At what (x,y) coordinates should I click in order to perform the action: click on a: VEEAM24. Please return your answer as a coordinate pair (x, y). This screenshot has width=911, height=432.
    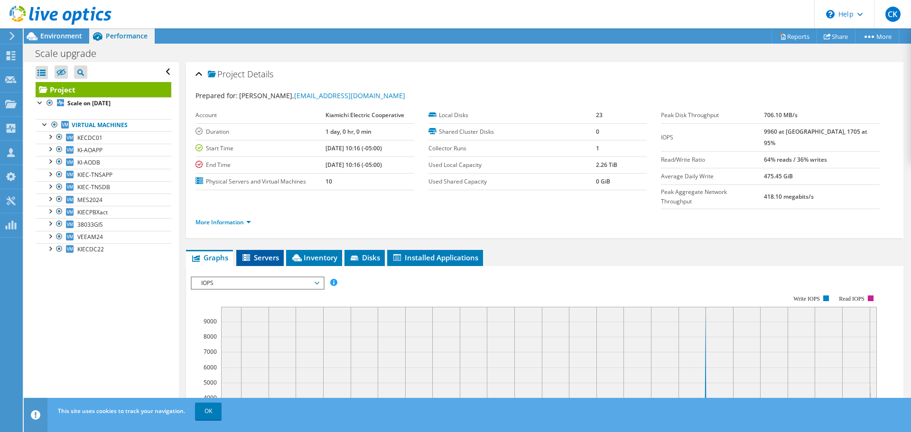
    Looking at the image, I should click on (103, 237).